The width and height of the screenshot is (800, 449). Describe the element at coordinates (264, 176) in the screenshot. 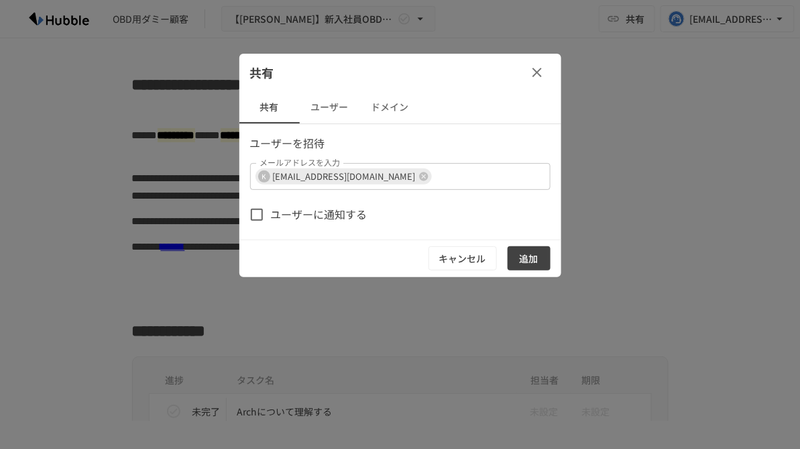

I see `div: K` at that location.